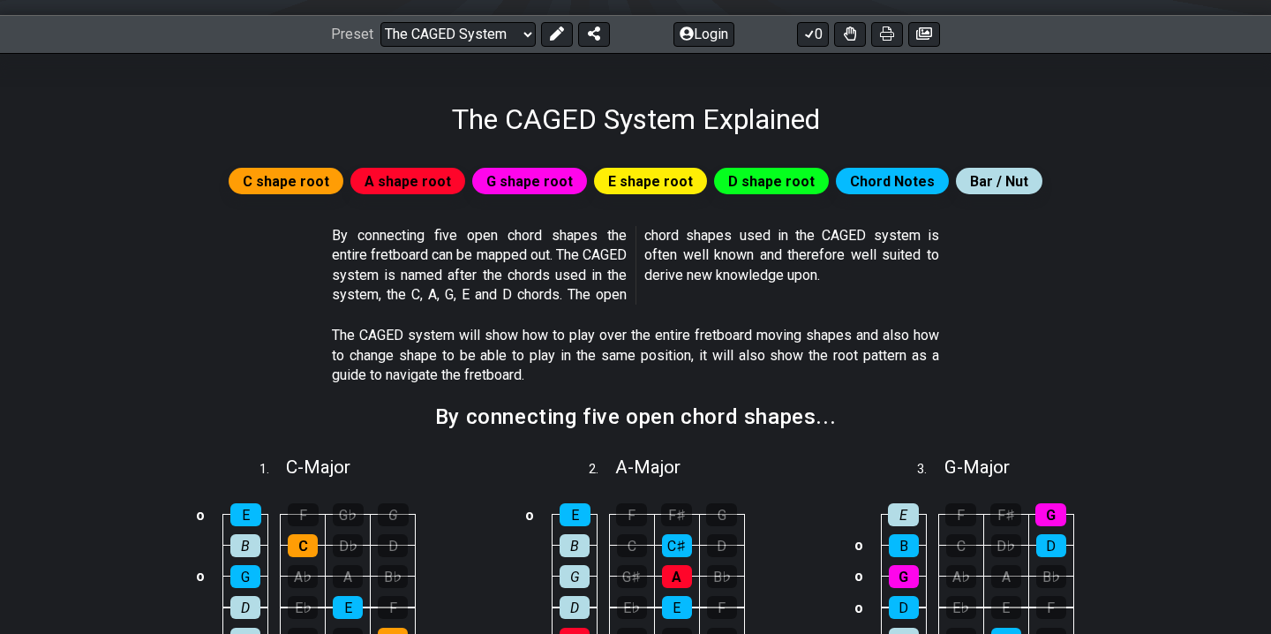 The width and height of the screenshot is (1271, 634). I want to click on button: 0, so click(813, 34).